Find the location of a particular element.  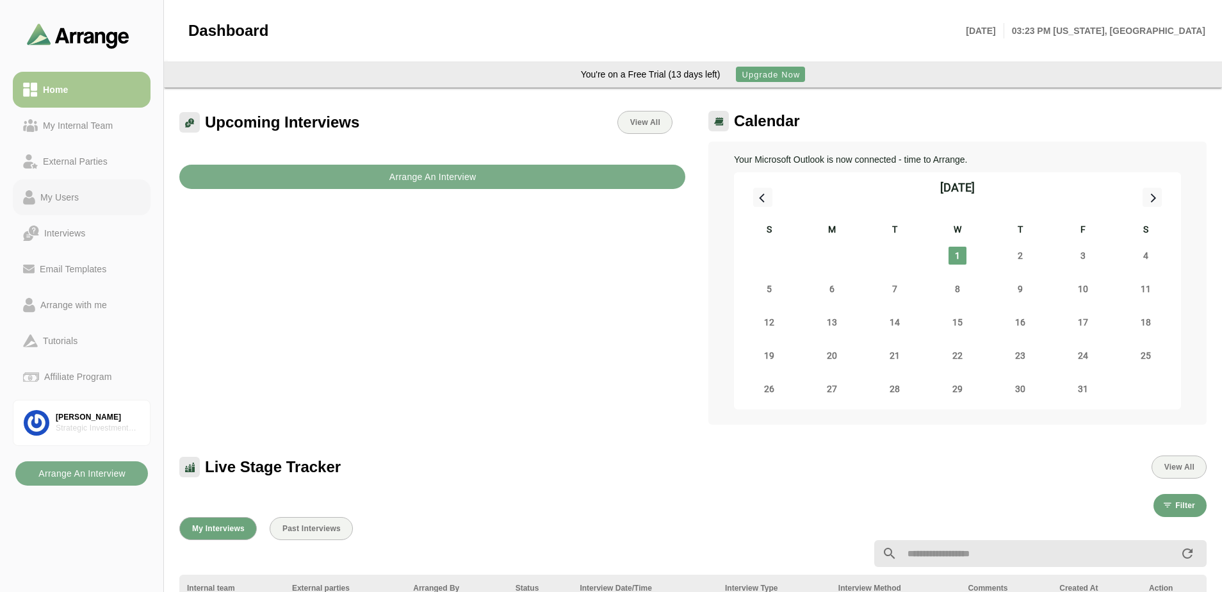

span: Friday, October 17, 2025 is located at coordinates (1083, 322).